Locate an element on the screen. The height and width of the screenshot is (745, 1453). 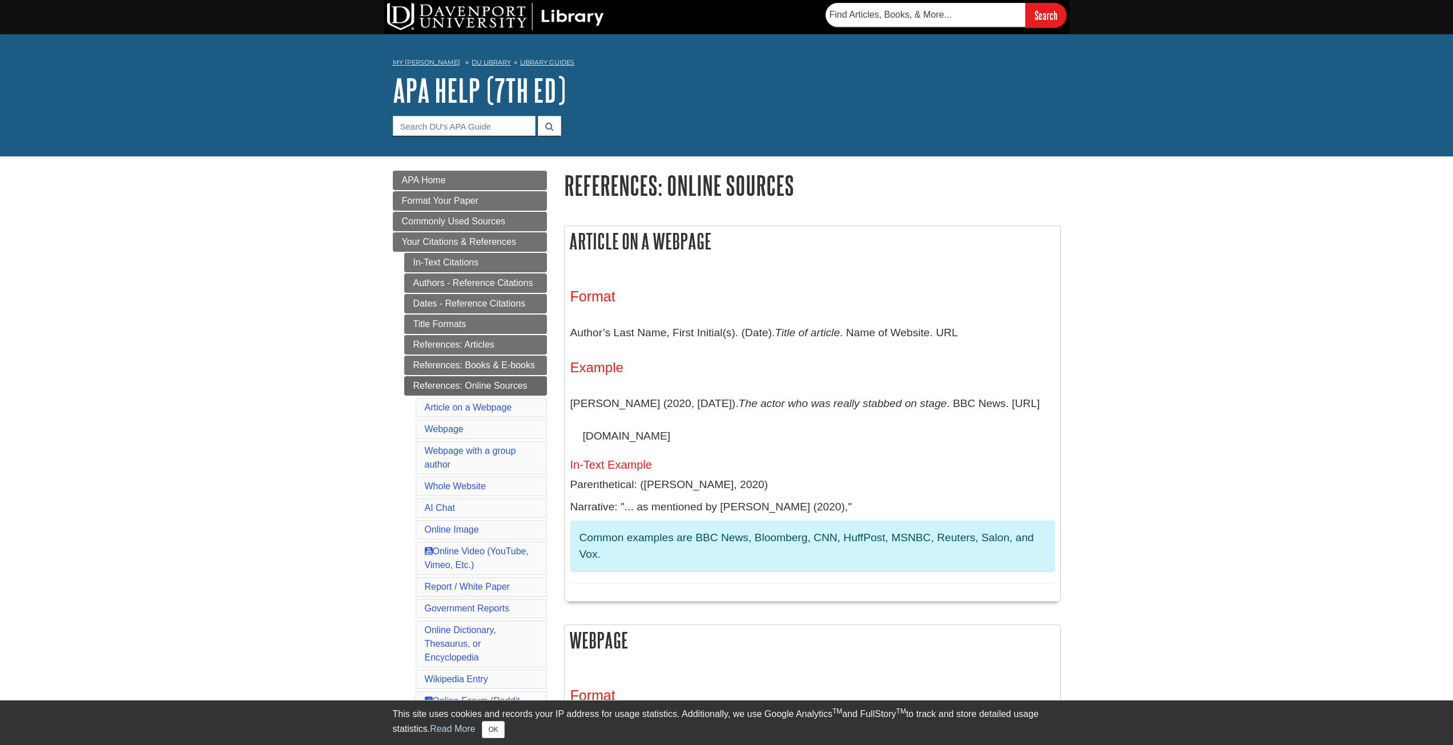
a: Webpage with a group author is located at coordinates (470, 457).